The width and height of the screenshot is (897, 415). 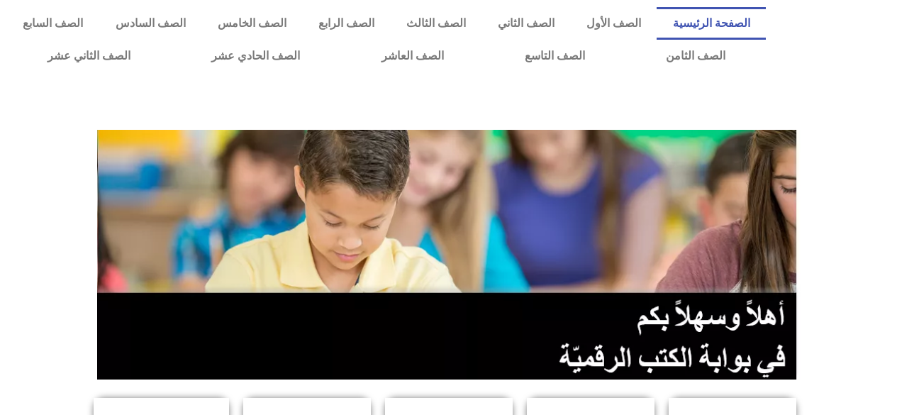 I want to click on a: الصف العاشر, so click(x=413, y=56).